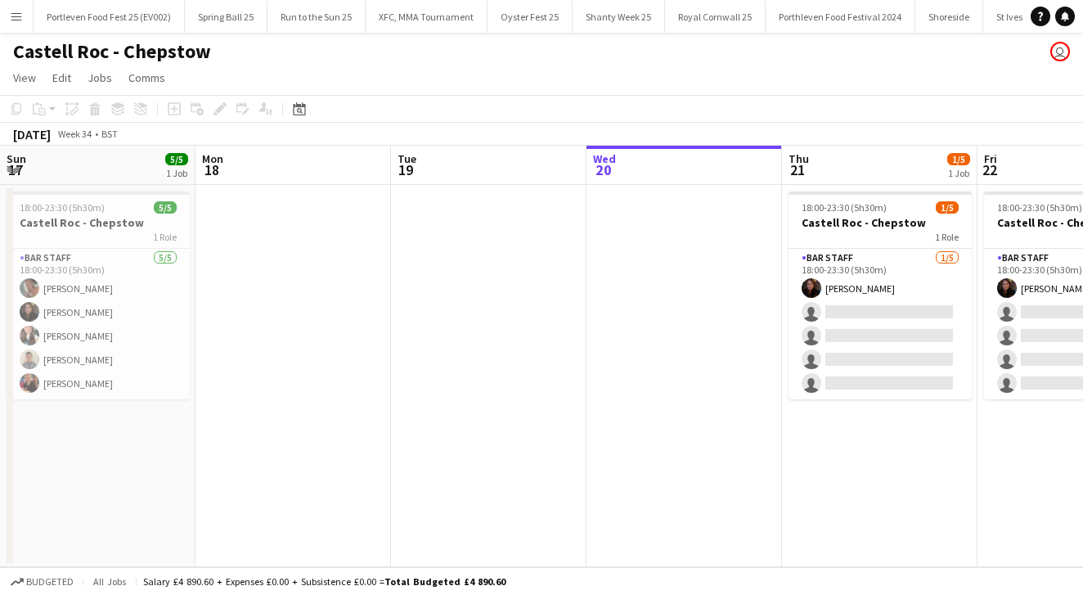 The image size is (1083, 595). I want to click on button: Run to the Sun 25, so click(317, 16).